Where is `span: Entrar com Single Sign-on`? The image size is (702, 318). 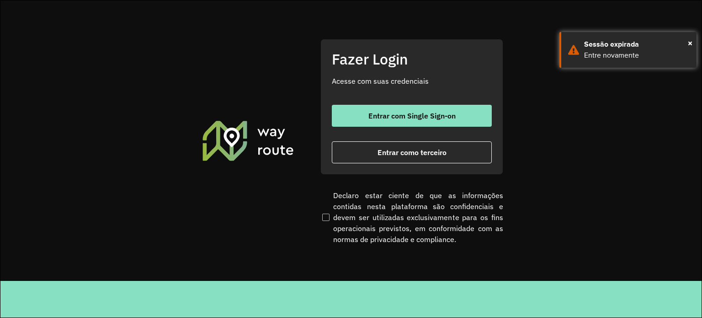
span: Entrar com Single Sign-on is located at coordinates (412, 116).